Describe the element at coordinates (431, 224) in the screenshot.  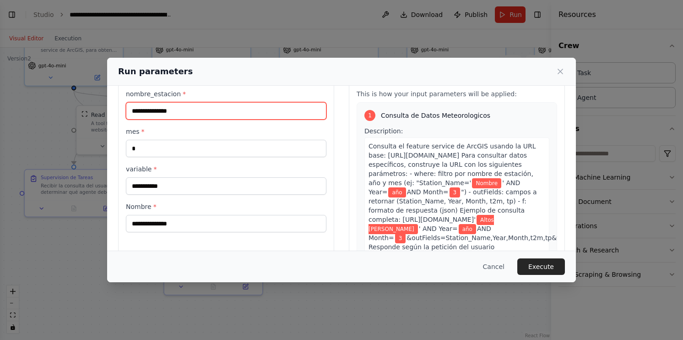
I see `span: Variable: nombre_estacion` at that location.